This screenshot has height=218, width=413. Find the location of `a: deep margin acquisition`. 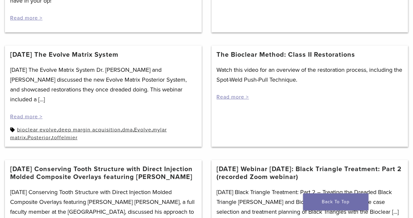

a: deep margin acquisition is located at coordinates (89, 130).